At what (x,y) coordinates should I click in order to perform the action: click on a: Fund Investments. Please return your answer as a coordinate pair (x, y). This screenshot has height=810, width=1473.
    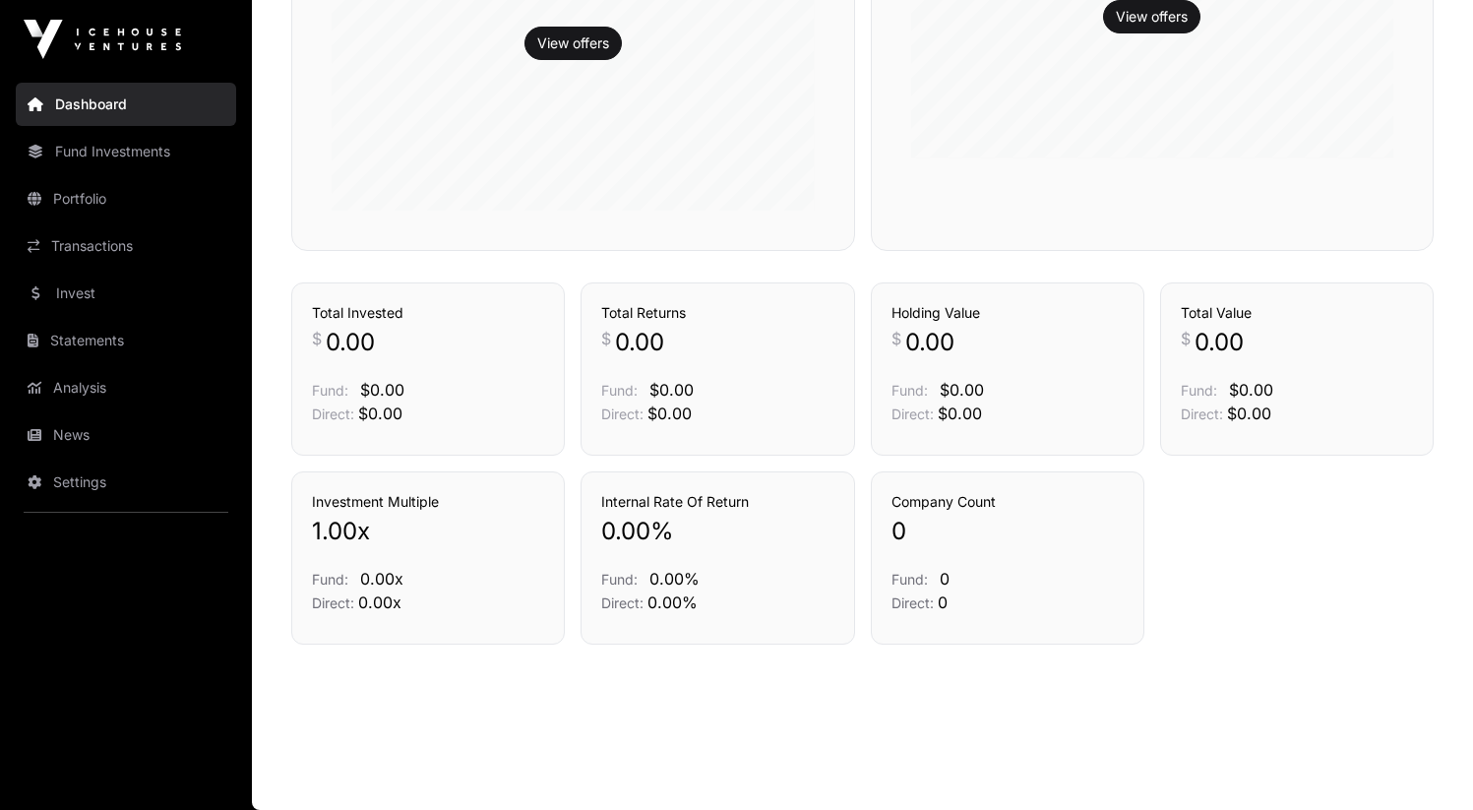
    Looking at the image, I should click on (126, 152).